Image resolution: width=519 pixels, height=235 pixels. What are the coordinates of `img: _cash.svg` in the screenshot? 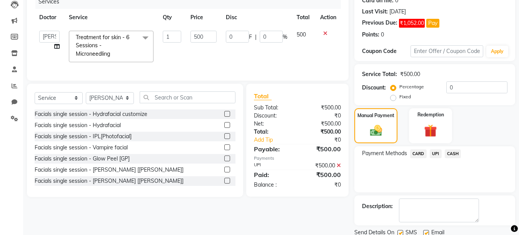 It's located at (376, 131).